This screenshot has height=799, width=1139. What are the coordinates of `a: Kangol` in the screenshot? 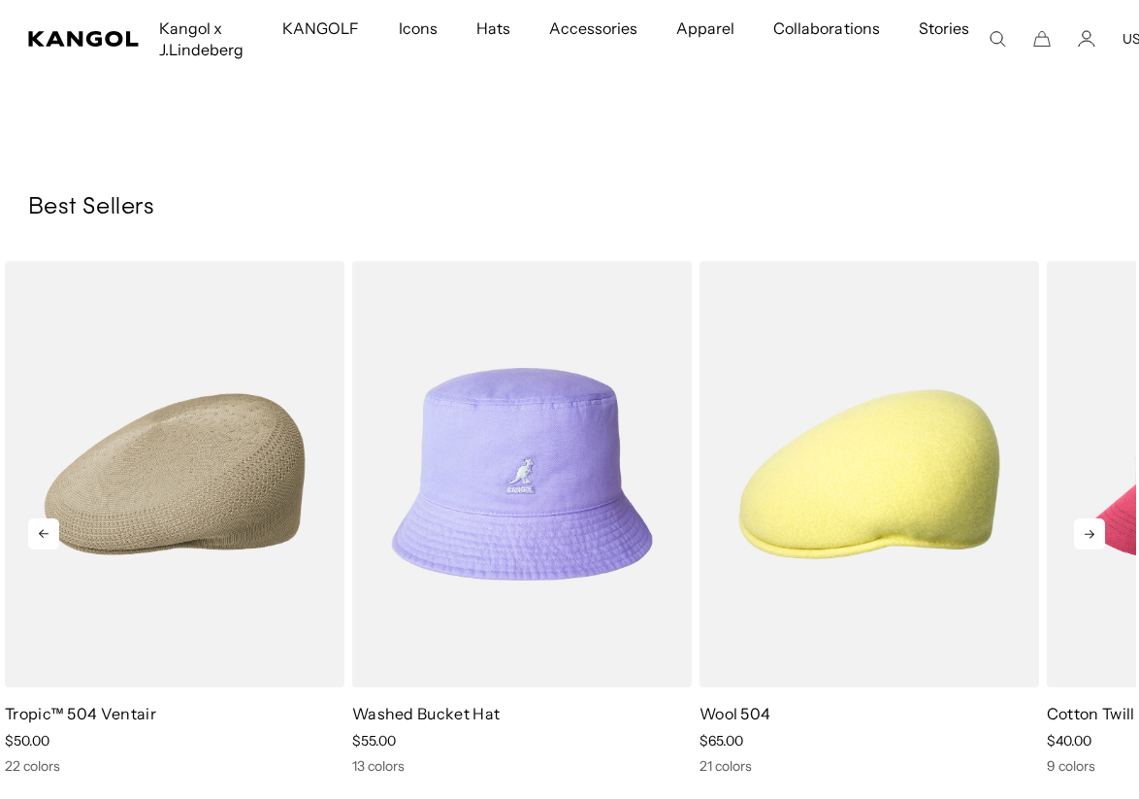 It's located at (83, 39).